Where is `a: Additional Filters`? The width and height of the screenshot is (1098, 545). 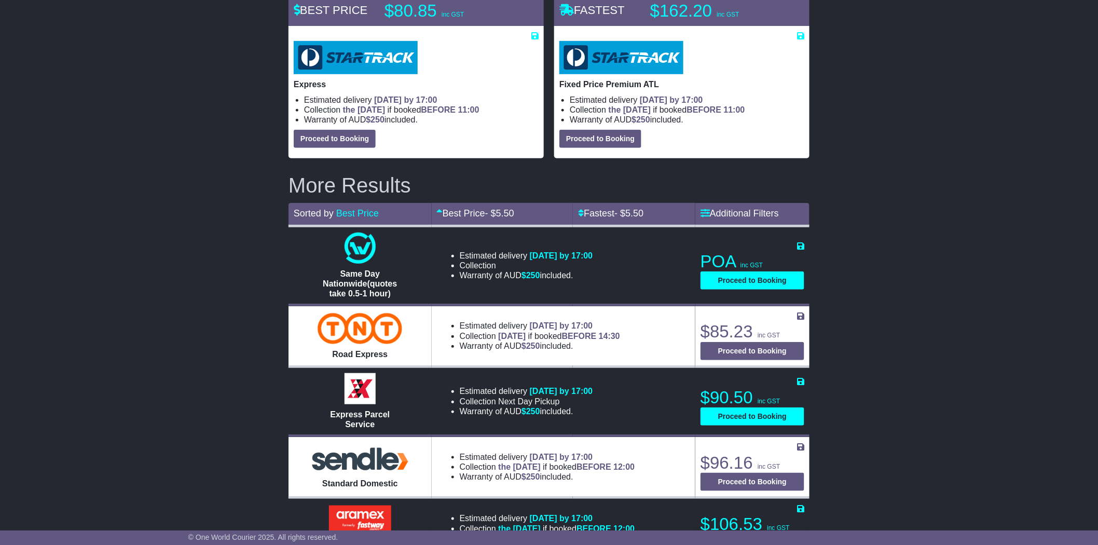
a: Additional Filters is located at coordinates (740, 213).